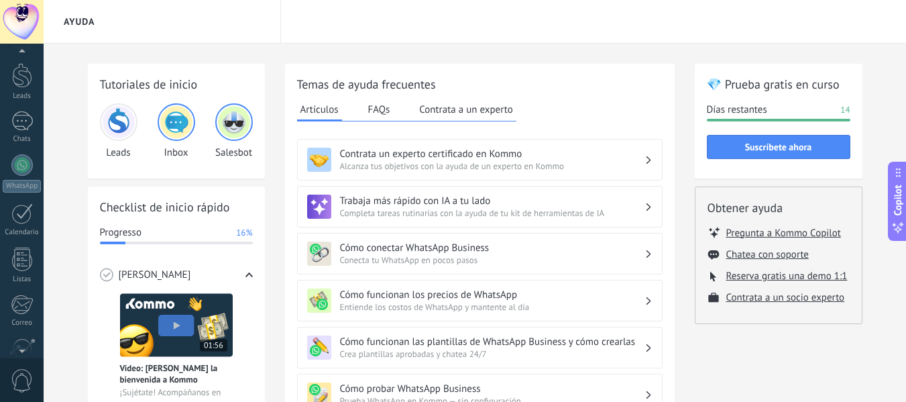 The width and height of the screenshot is (906, 402). What do you see at coordinates (492, 388) in the screenshot?
I see `h3: Cómo probar WhatsApp Business` at bounding box center [492, 388].